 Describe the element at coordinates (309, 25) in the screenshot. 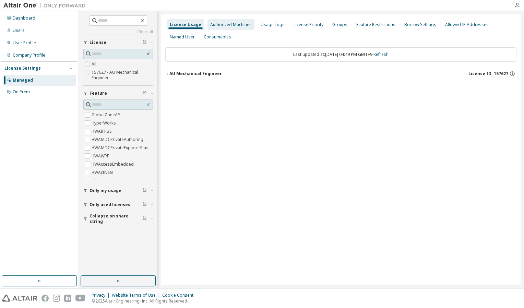

I see `div: License Priority` at that location.